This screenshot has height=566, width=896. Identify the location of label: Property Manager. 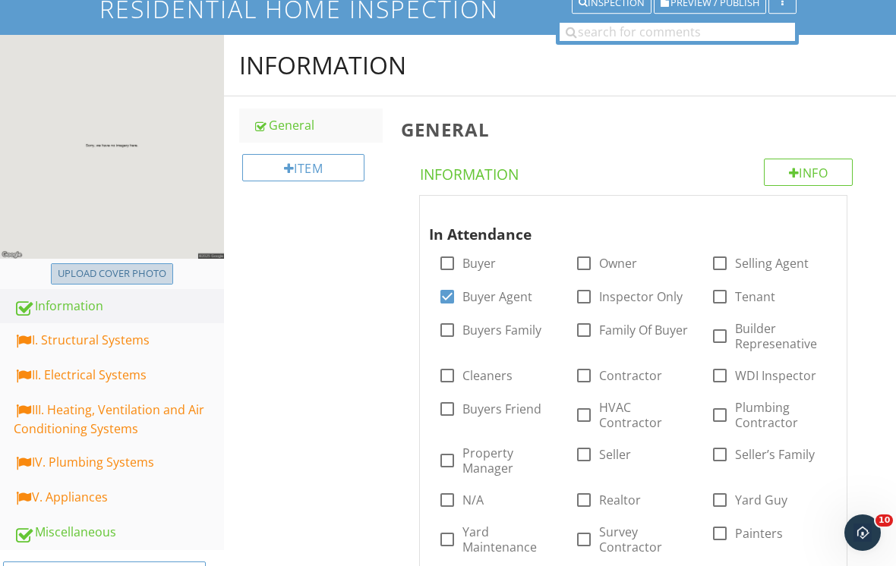
(509, 461).